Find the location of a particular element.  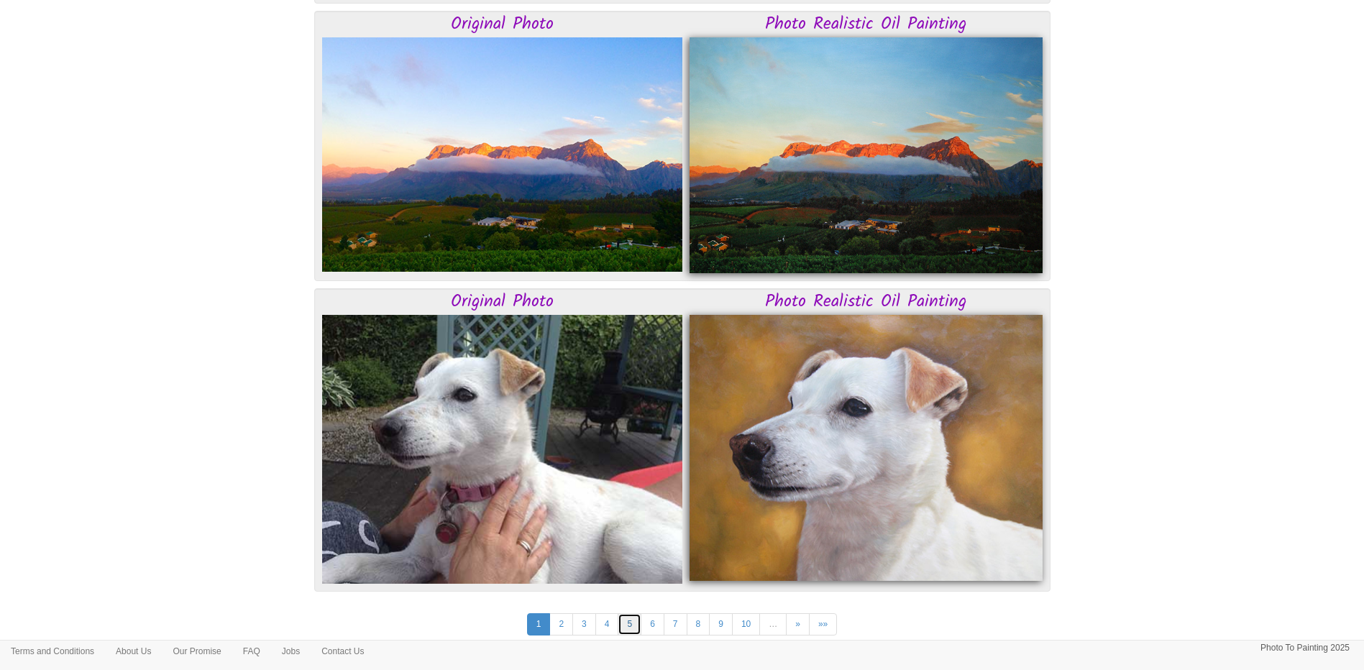

a: About Us is located at coordinates (133, 651).